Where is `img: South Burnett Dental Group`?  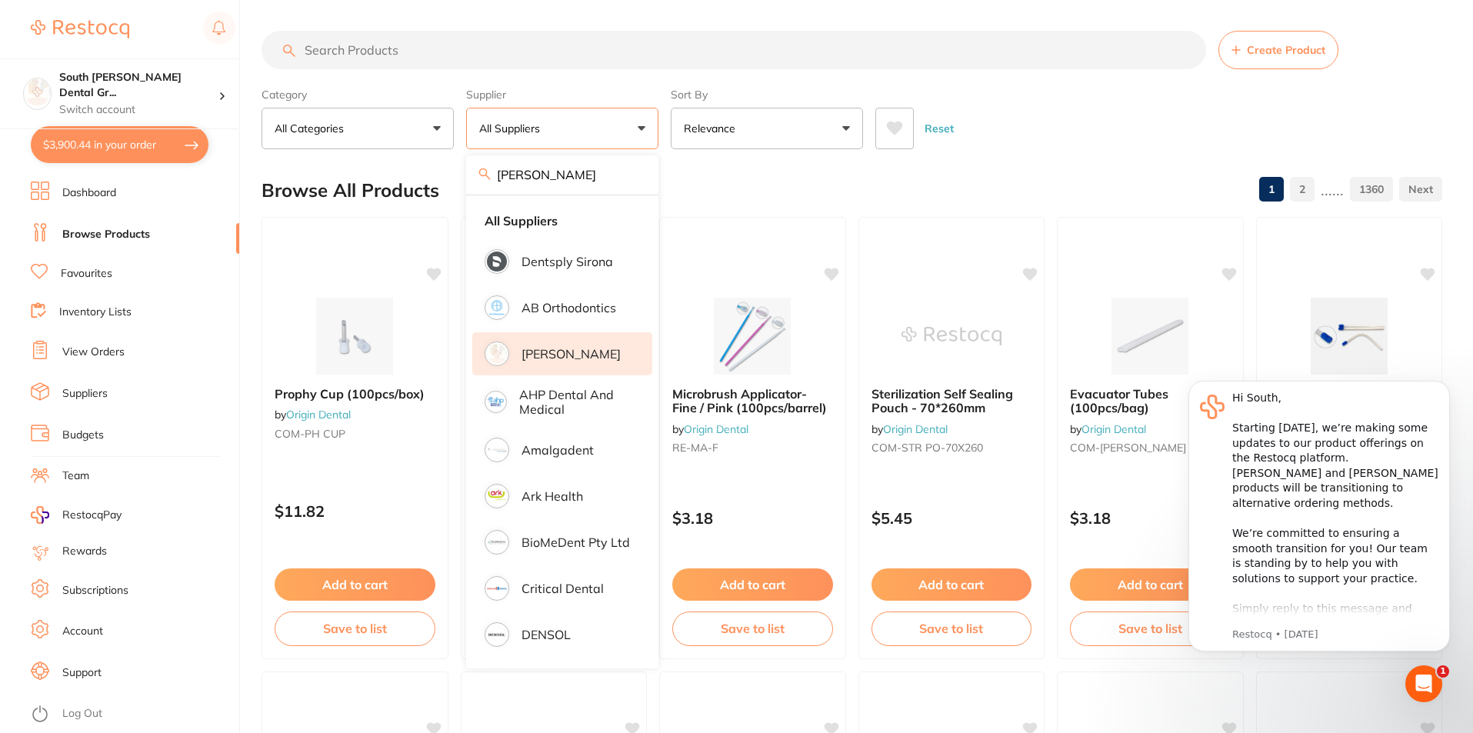 img: South Burnett Dental Group is located at coordinates (37, 92).